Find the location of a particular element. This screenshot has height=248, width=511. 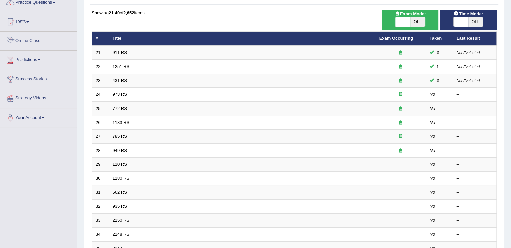

a: 1251 RS is located at coordinates (121, 66).